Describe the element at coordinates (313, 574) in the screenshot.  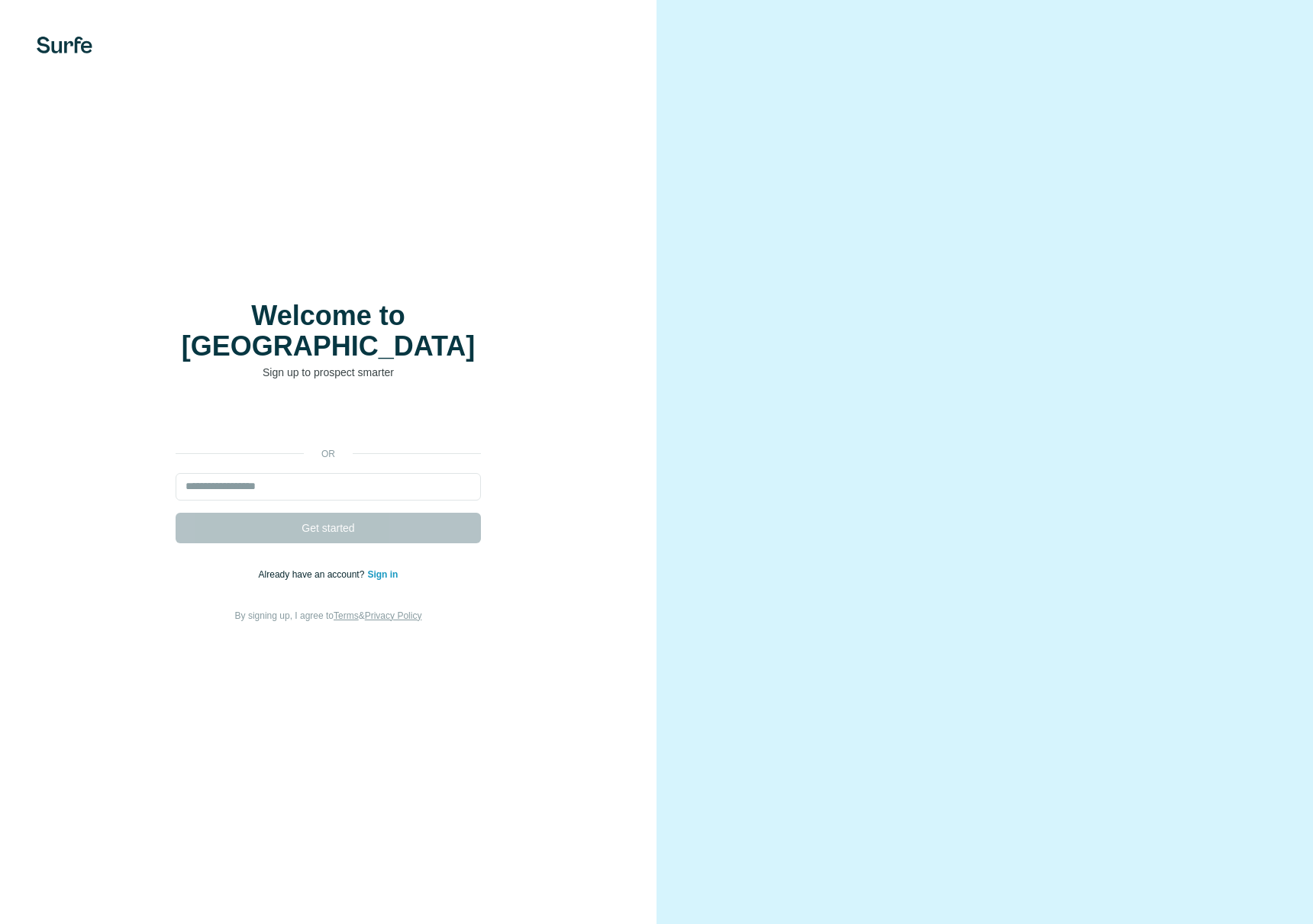
I see `span: Already have an account?` at that location.